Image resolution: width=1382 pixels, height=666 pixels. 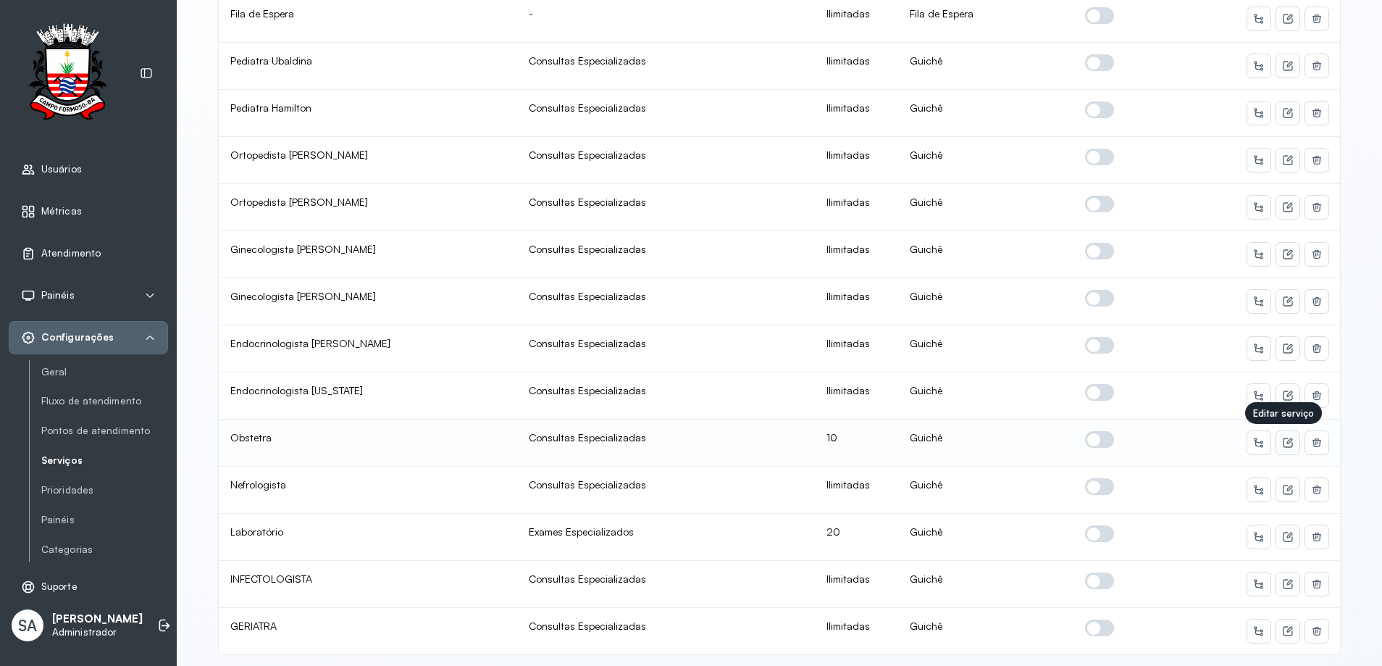 I want to click on a: Geral, so click(x=104, y=372).